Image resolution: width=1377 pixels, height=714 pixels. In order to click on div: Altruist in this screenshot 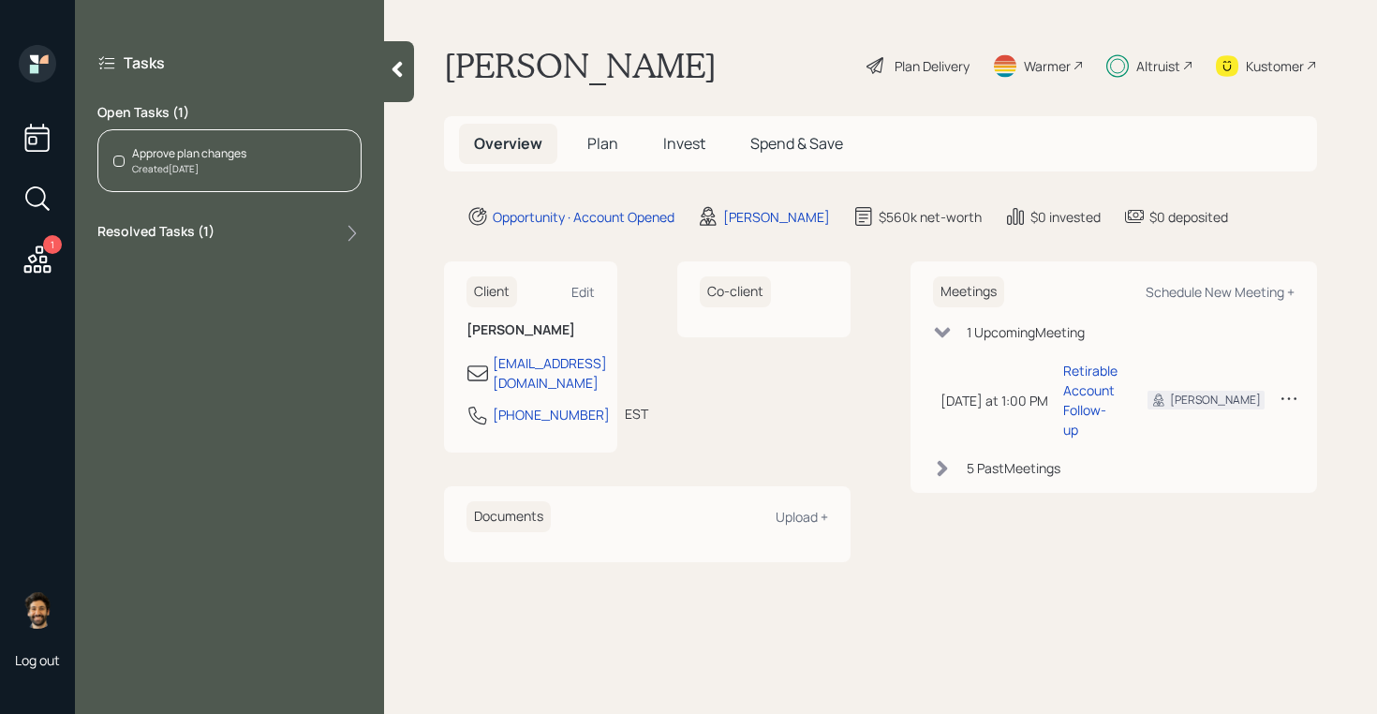, I will do `click(1158, 66)`.